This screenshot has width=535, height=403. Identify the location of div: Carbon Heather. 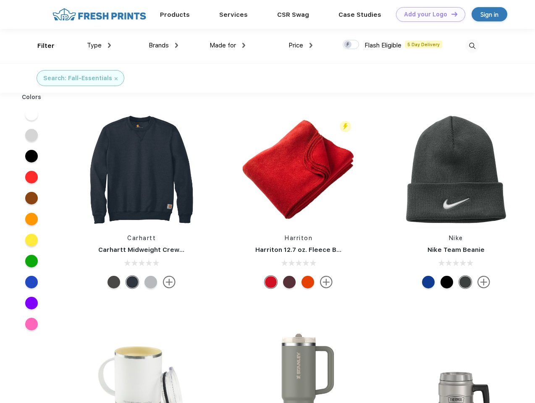
(114, 282).